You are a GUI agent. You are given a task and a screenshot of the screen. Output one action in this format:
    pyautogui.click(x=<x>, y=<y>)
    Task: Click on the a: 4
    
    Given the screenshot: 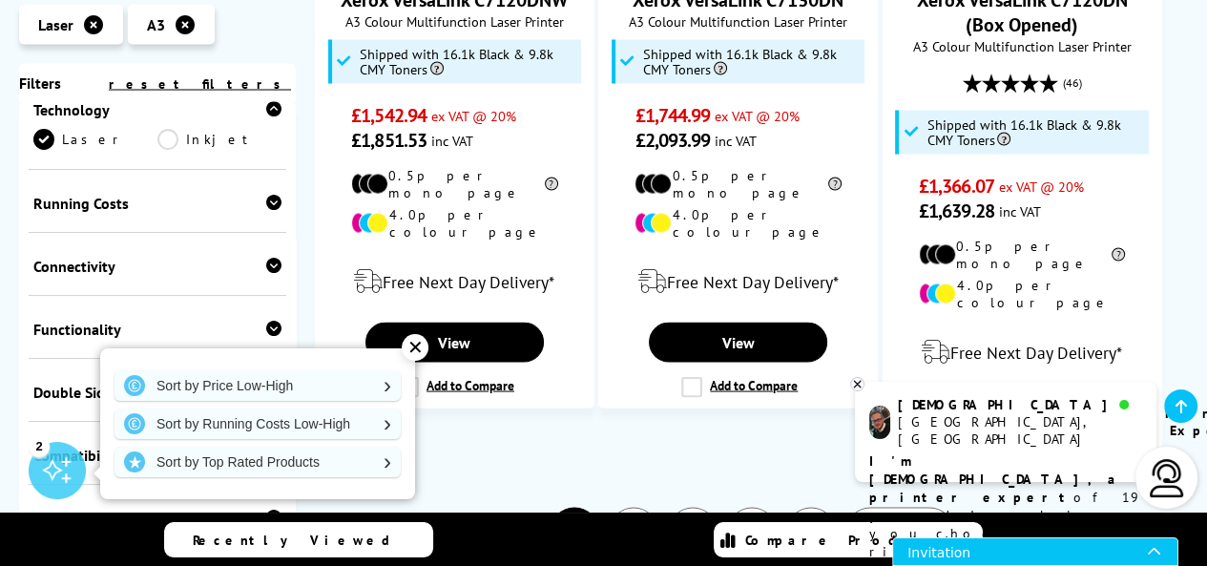 What is the action you would take?
    pyautogui.click(x=752, y=532)
    